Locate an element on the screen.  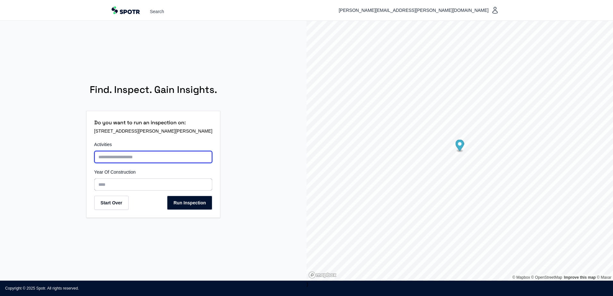
a: Improve this map is located at coordinates (580, 278).